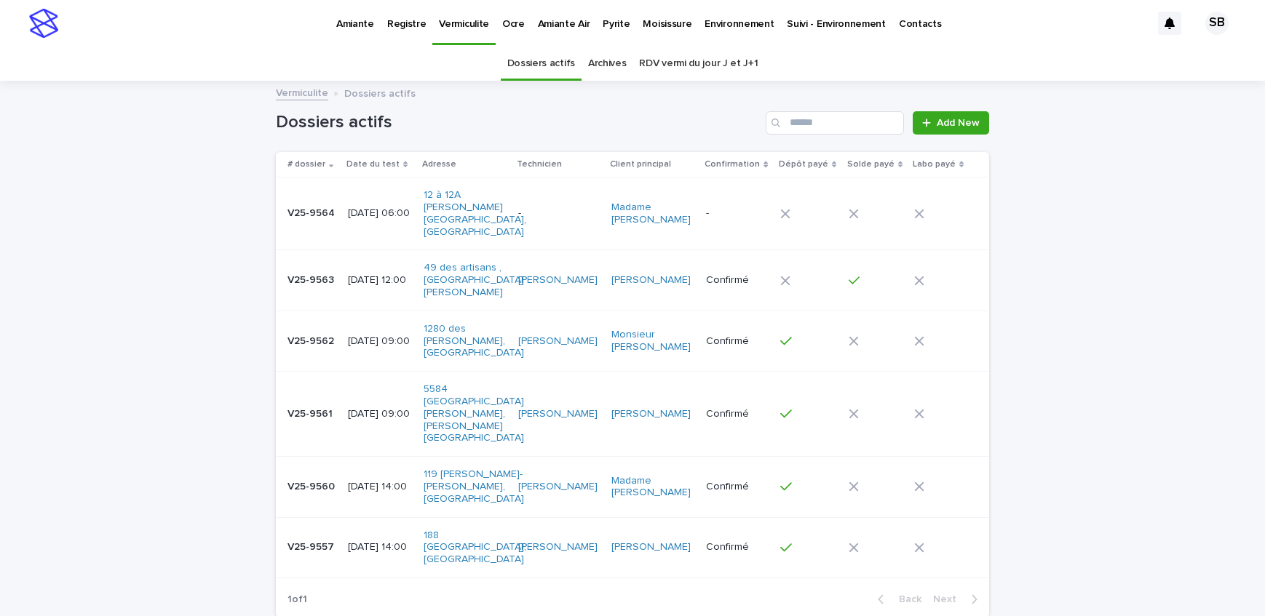 The width and height of the screenshot is (1265, 616). Describe the element at coordinates (958, 600) in the screenshot. I see `button: Next` at that location.